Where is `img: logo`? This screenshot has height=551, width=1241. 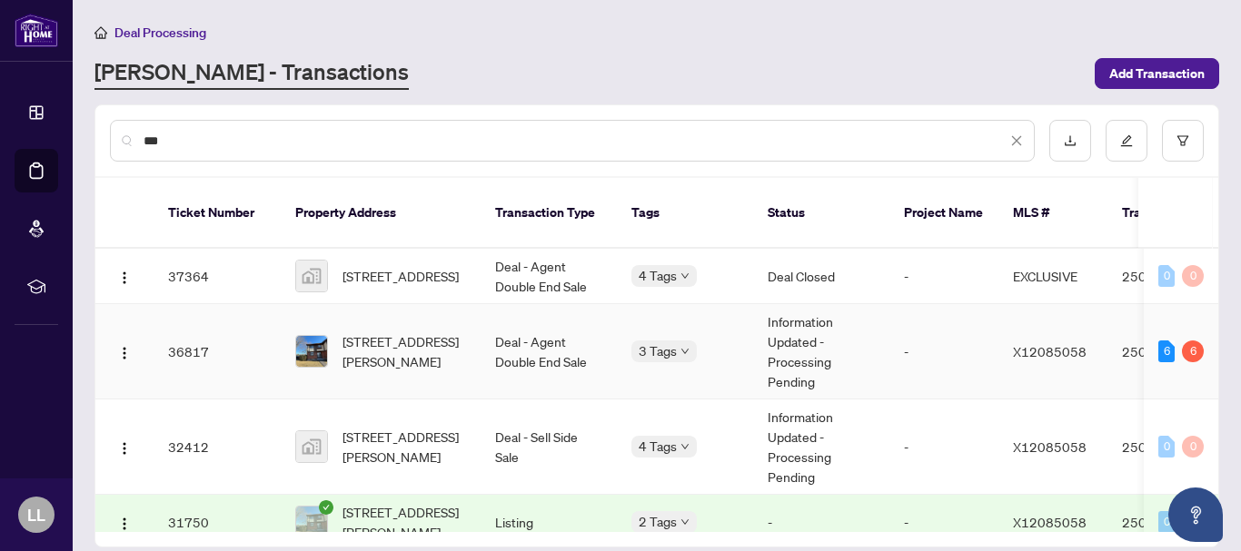 img: logo is located at coordinates (36, 30).